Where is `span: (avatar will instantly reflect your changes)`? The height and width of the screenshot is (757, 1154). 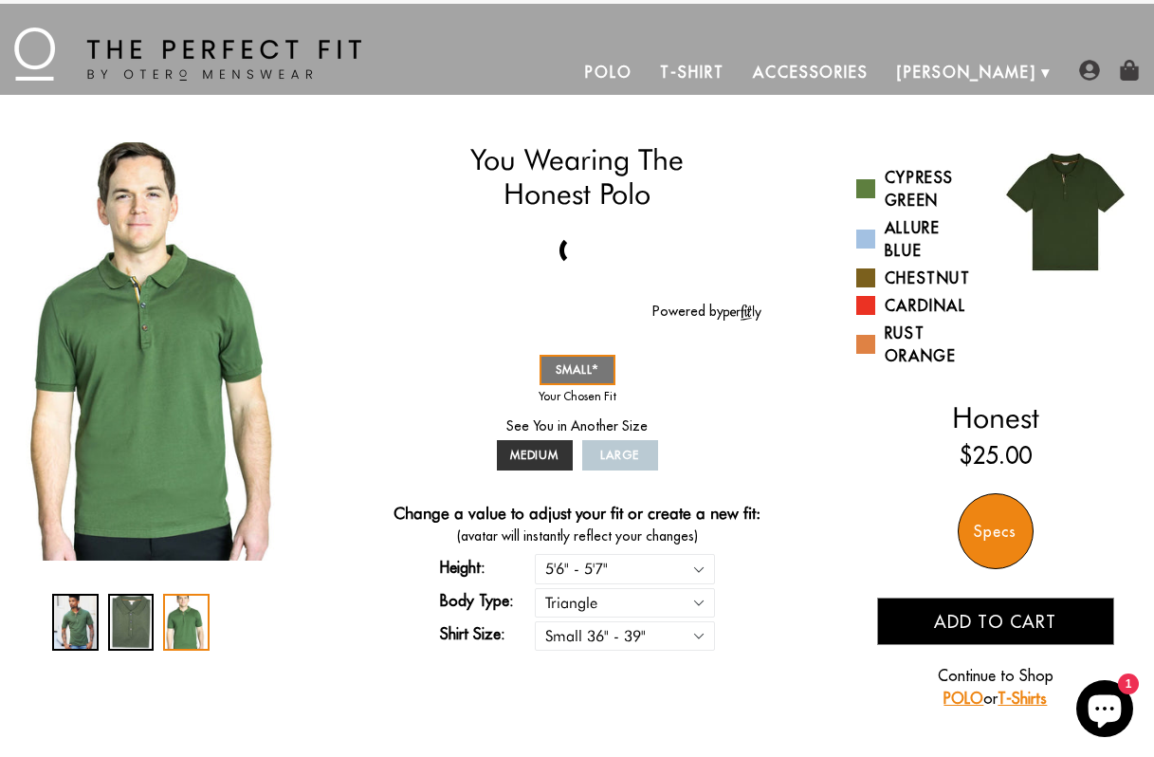 span: (avatar will instantly reflect your changes) is located at coordinates (577, 536).